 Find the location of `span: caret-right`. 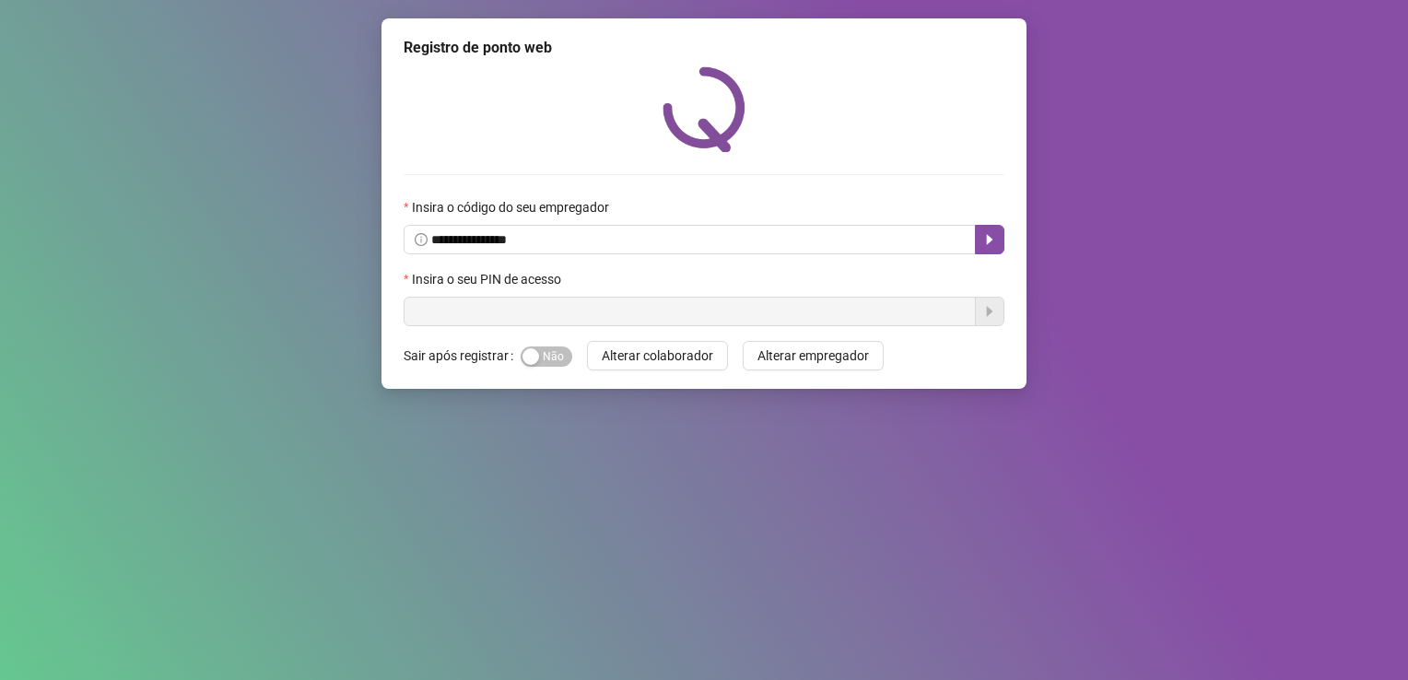

span: caret-right is located at coordinates (989, 240).